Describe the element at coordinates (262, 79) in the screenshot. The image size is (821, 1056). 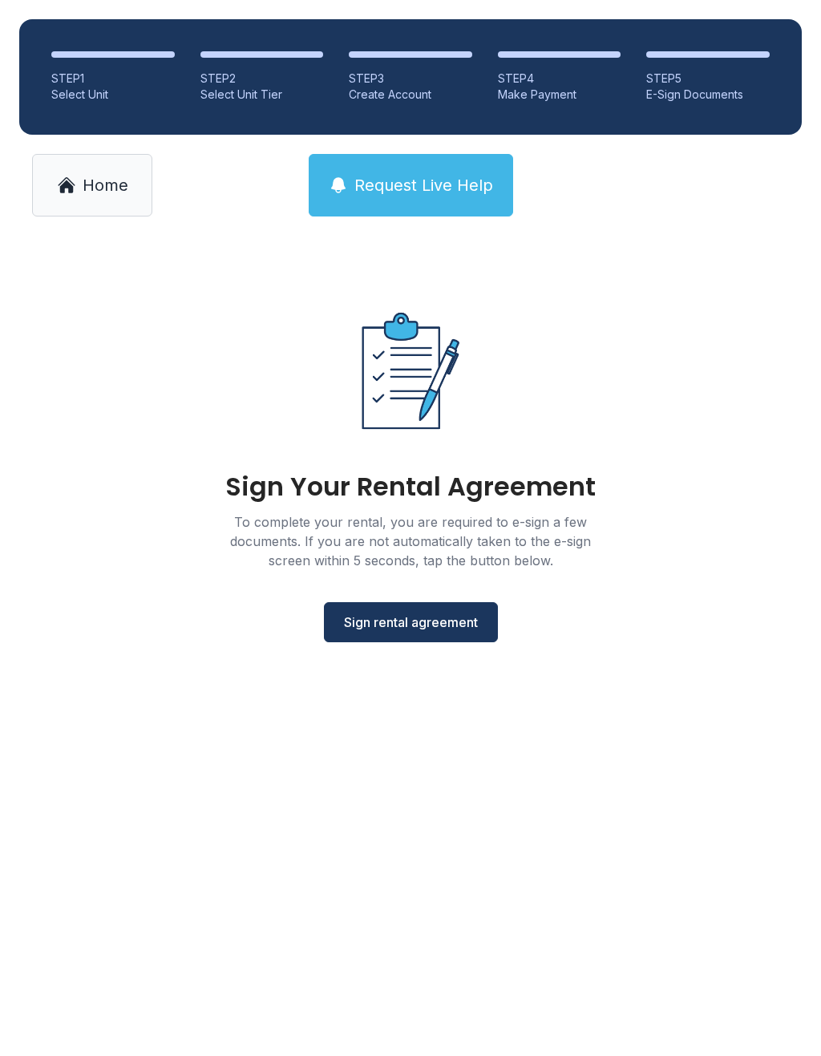
I see `div: STEP 2` at that location.